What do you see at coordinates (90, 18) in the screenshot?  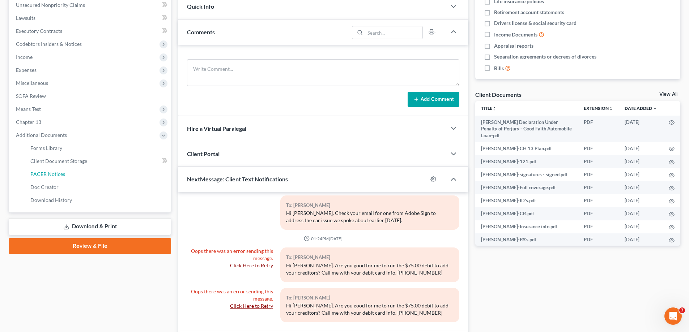 I see `a: Lawsuits` at bounding box center [90, 18].